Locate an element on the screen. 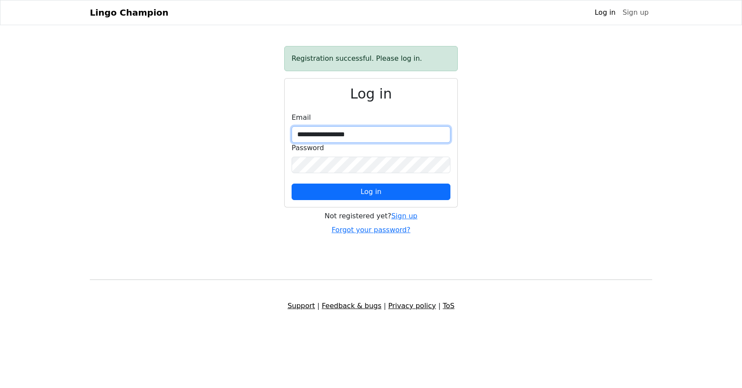 The width and height of the screenshot is (742, 388). span: Log in is located at coordinates (371, 191).